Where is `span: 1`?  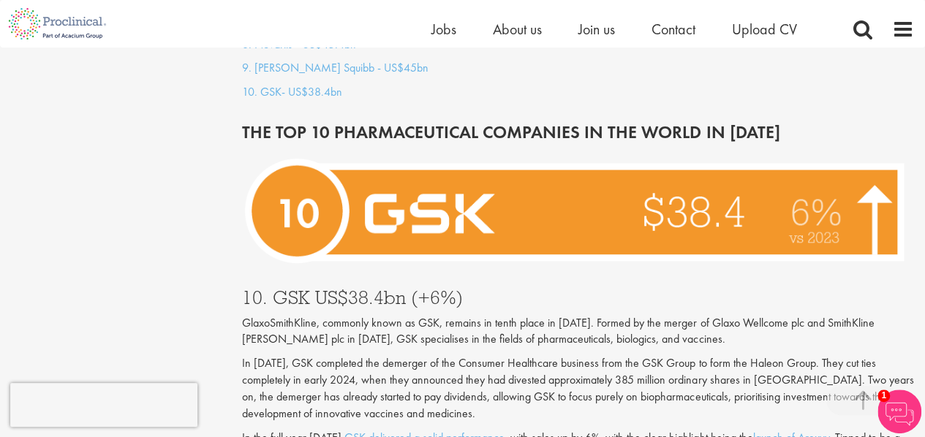
span: 1 is located at coordinates (884, 396).